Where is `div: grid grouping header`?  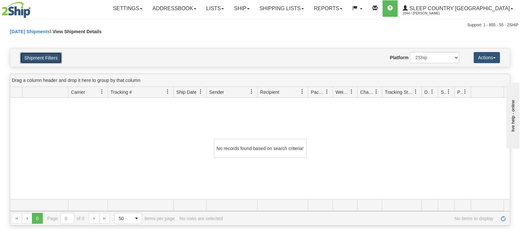 div: grid grouping header is located at coordinates (260, 80).